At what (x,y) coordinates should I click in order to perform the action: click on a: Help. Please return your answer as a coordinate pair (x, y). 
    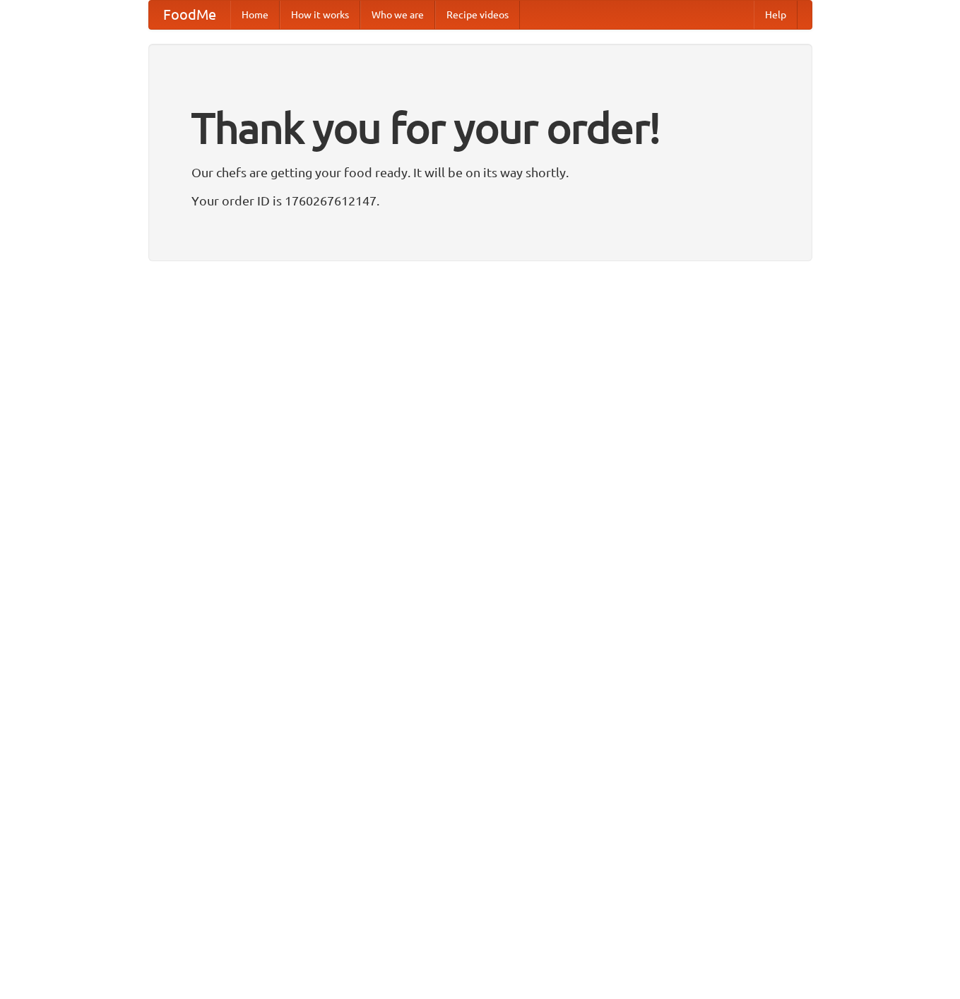
    Looking at the image, I should click on (776, 15).